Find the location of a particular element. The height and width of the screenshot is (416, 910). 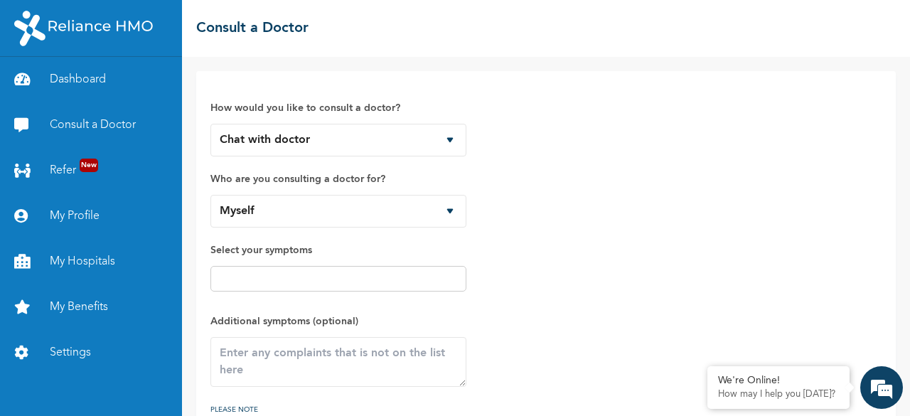

span: New is located at coordinates (89, 165).